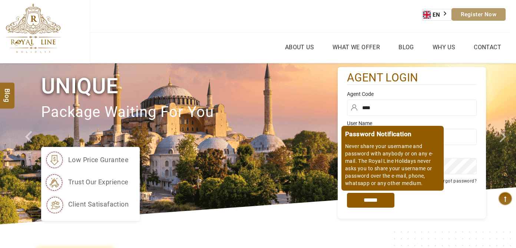 The height and width of the screenshot is (248, 516). I want to click on li: client satisafaction, so click(87, 205).